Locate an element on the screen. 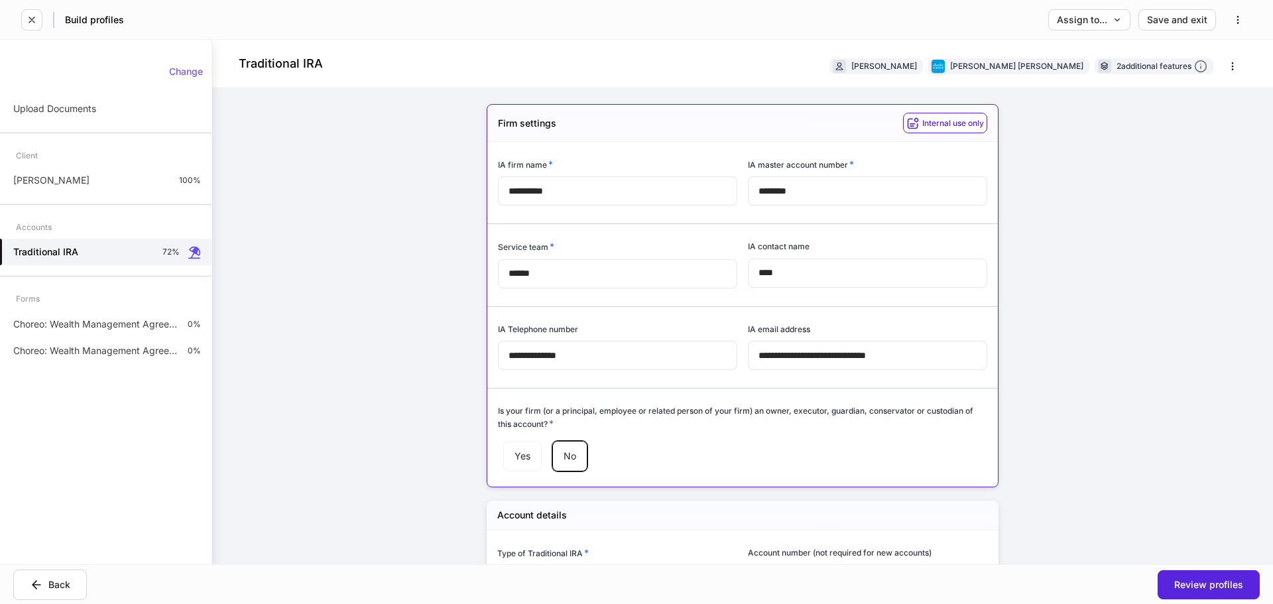  button: Save and exit is located at coordinates (1177, 20).